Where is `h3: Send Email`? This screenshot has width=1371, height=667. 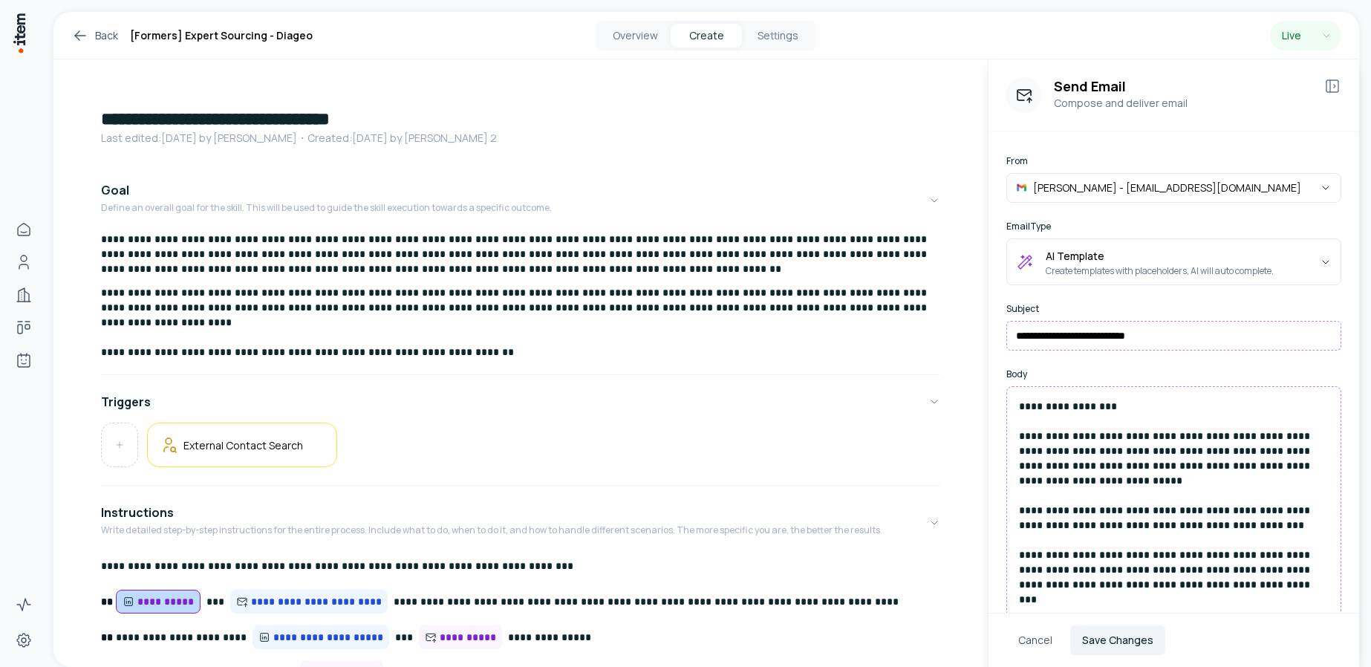 h3: Send Email is located at coordinates (1182, 86).